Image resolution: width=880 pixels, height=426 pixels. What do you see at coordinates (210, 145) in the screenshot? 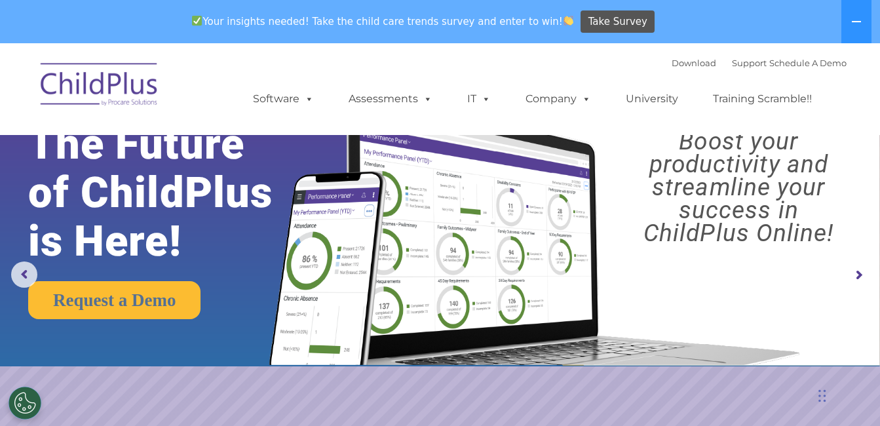
I see `span: Phone number` at bounding box center [210, 145].